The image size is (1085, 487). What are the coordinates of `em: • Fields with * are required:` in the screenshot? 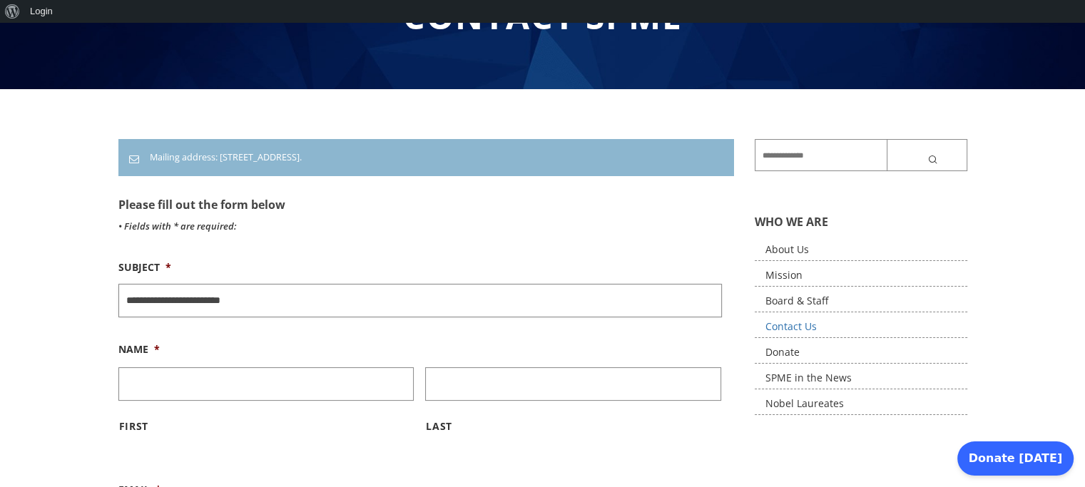 It's located at (177, 226).